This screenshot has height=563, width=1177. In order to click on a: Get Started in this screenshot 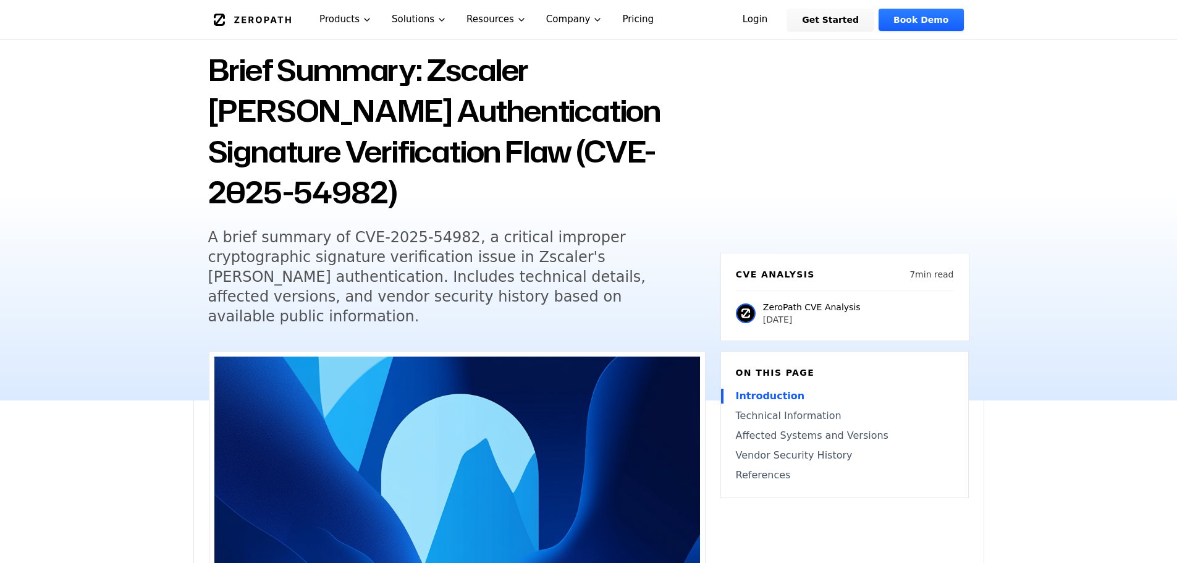, I will do `click(831, 20)`.